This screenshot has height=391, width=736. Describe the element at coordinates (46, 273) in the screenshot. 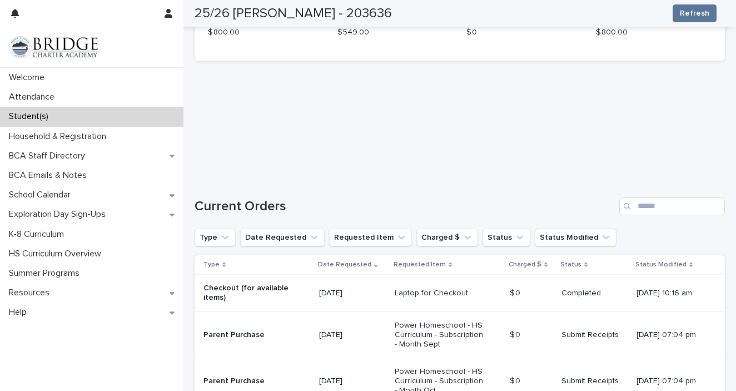

I see `p: Summer Programs` at that location.